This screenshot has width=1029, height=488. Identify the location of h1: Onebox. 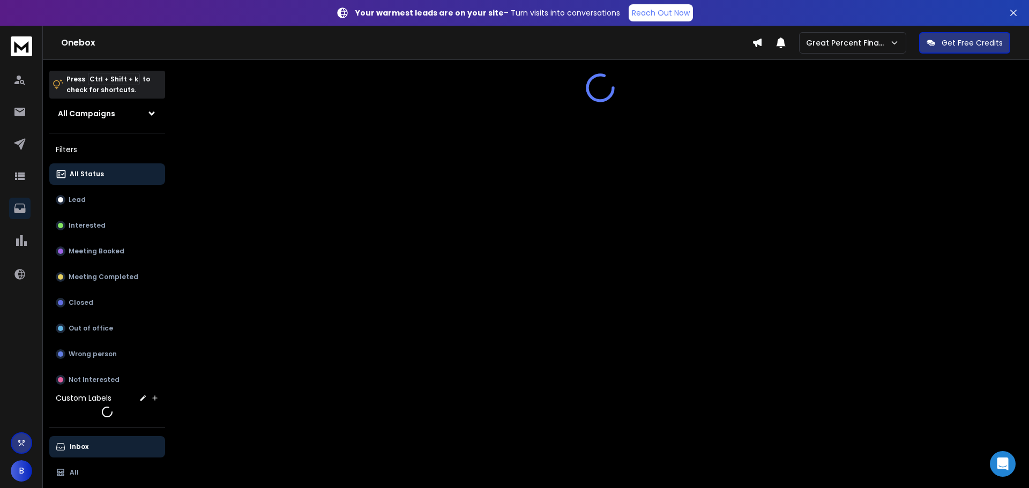
(406, 43).